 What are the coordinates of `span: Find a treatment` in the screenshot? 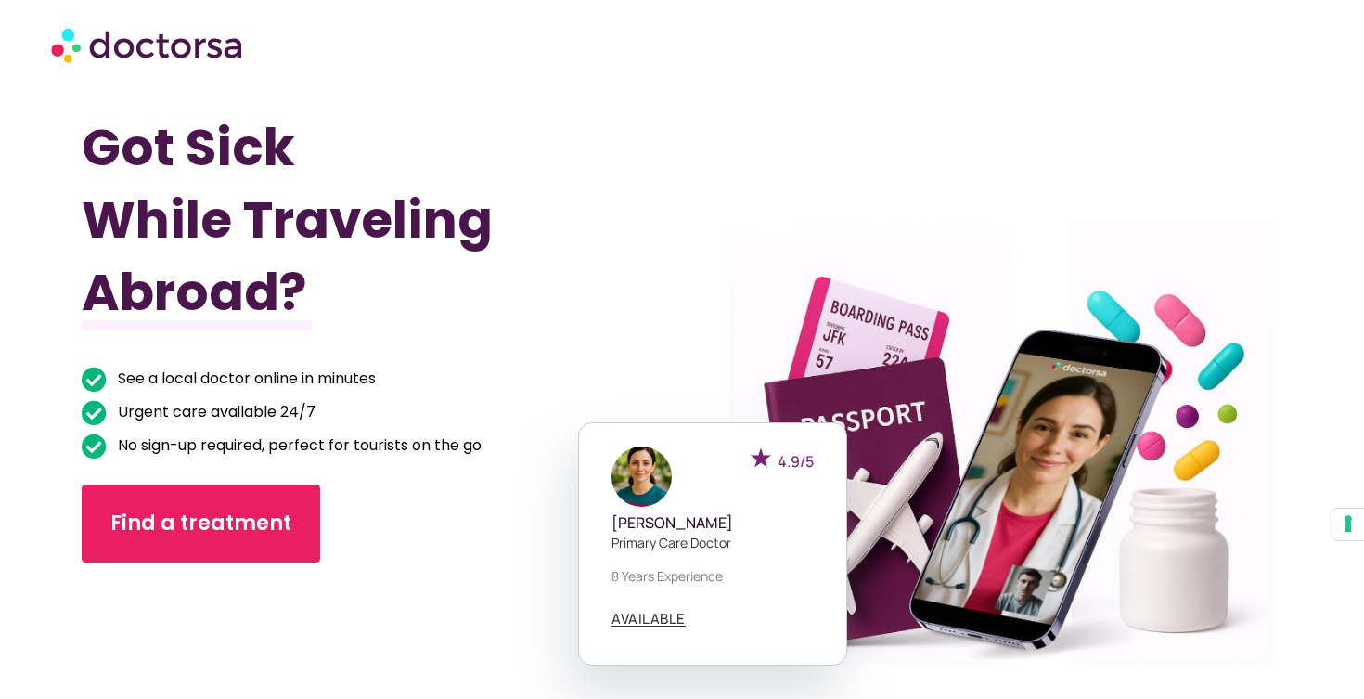 It's located at (200, 523).